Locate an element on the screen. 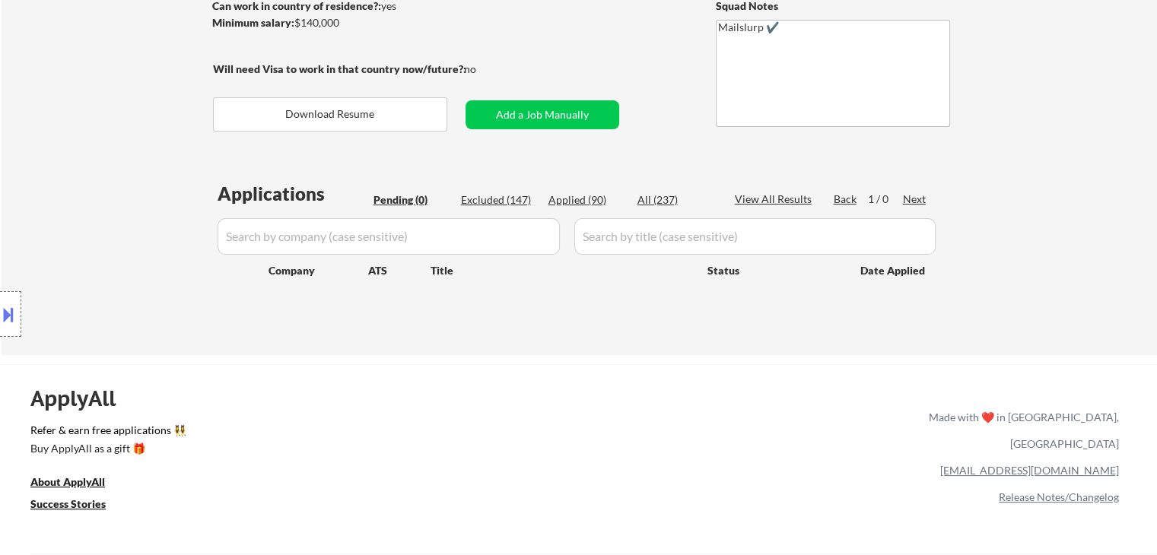  div: Pending (0) is located at coordinates (412, 200).